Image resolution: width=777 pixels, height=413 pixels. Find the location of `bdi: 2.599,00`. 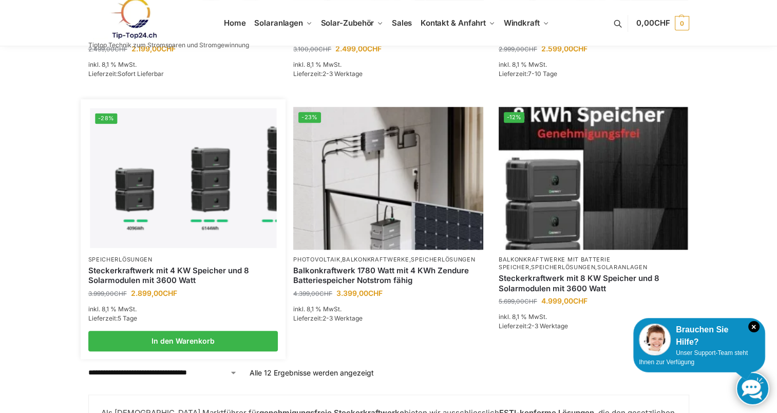

bdi: 2.599,00 is located at coordinates (564, 48).